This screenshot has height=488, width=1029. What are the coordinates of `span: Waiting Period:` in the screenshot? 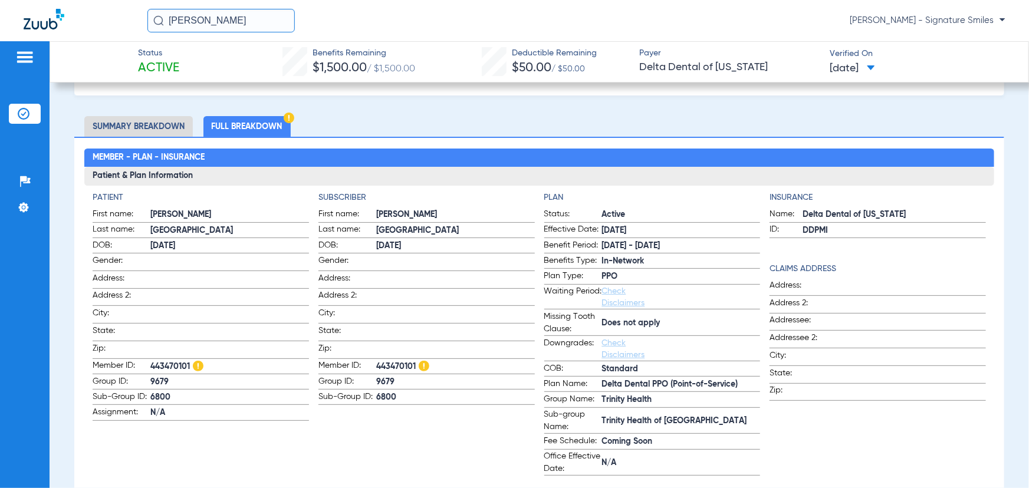 It's located at (573, 297).